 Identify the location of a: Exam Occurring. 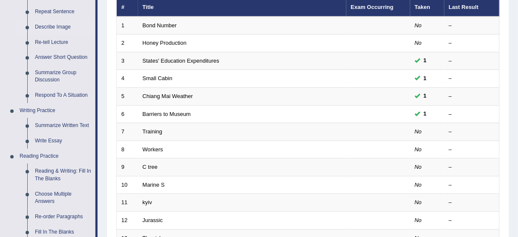
(372, 7).